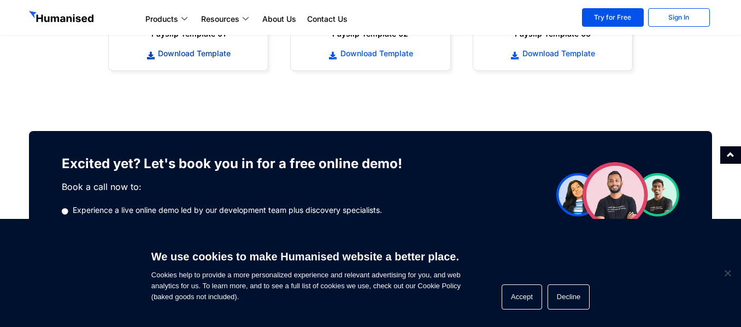  I want to click on p: Book a call now to:, so click(240, 187).